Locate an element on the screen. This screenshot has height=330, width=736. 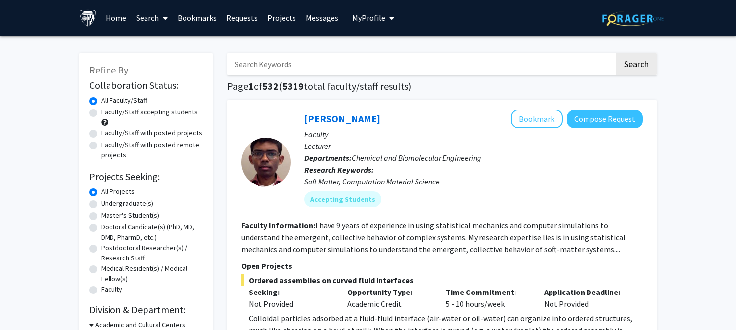
label: Undergraduate(s) is located at coordinates (127, 203).